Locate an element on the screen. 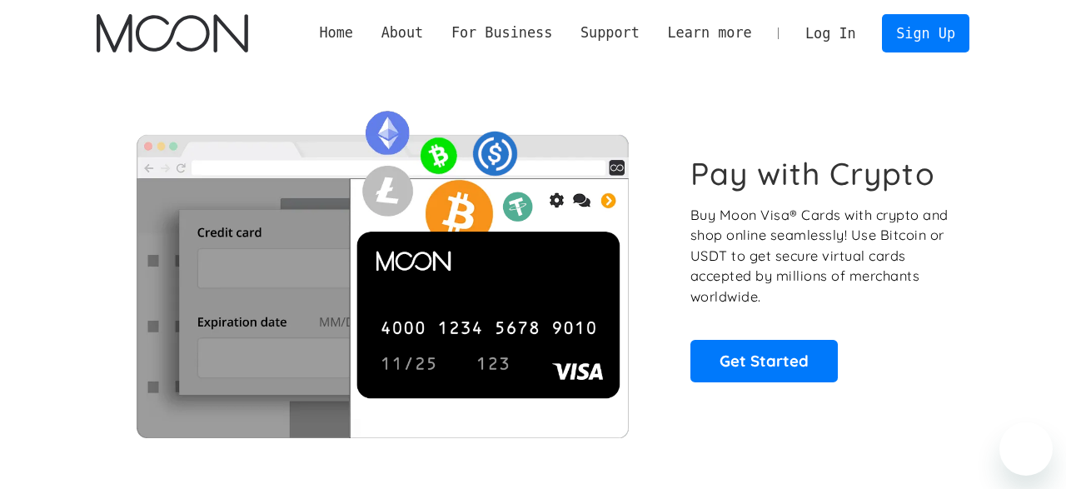  div: About is located at coordinates (402, 32).